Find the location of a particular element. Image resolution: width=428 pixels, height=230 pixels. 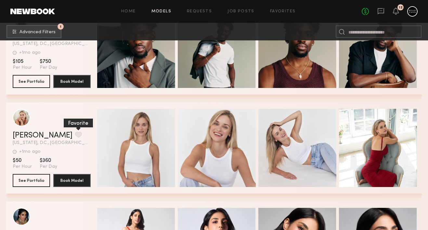

div: 12 is located at coordinates (401, 7).